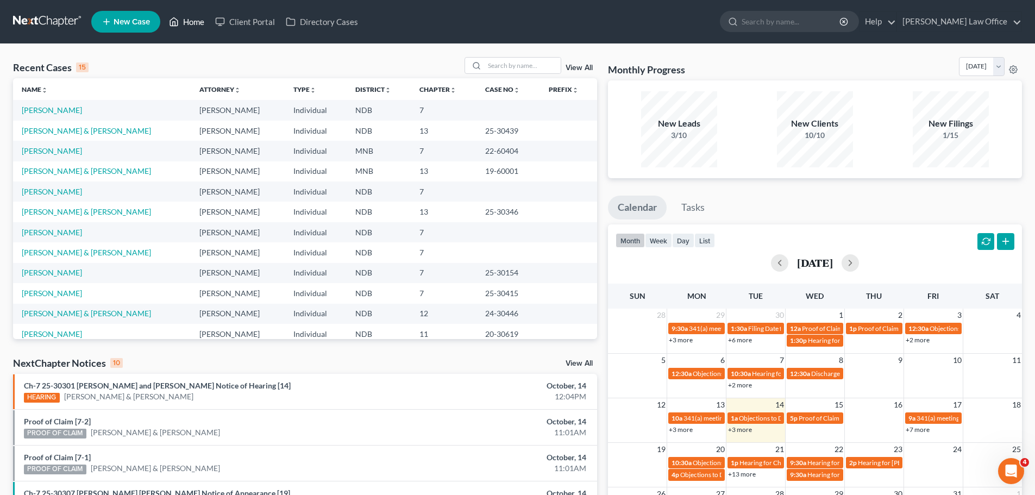 Image resolution: width=1035 pixels, height=495 pixels. What do you see at coordinates (661, 449) in the screenshot?
I see `span: 19` at bounding box center [661, 449].